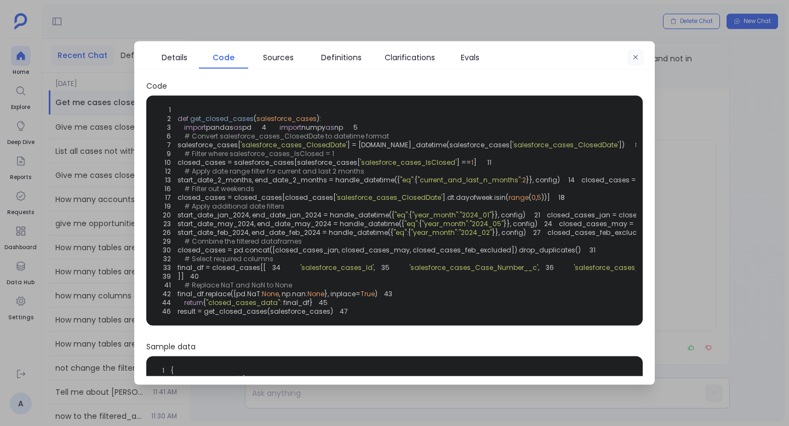 The height and width of the screenshot is (426, 789). Describe the element at coordinates (167, 303) in the screenshot. I see `span: 44` at that location.